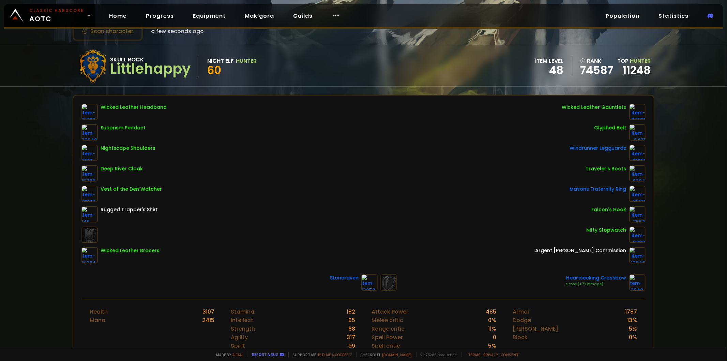  I want to click on div: Rugged Trapper's Shirt, so click(129, 209).